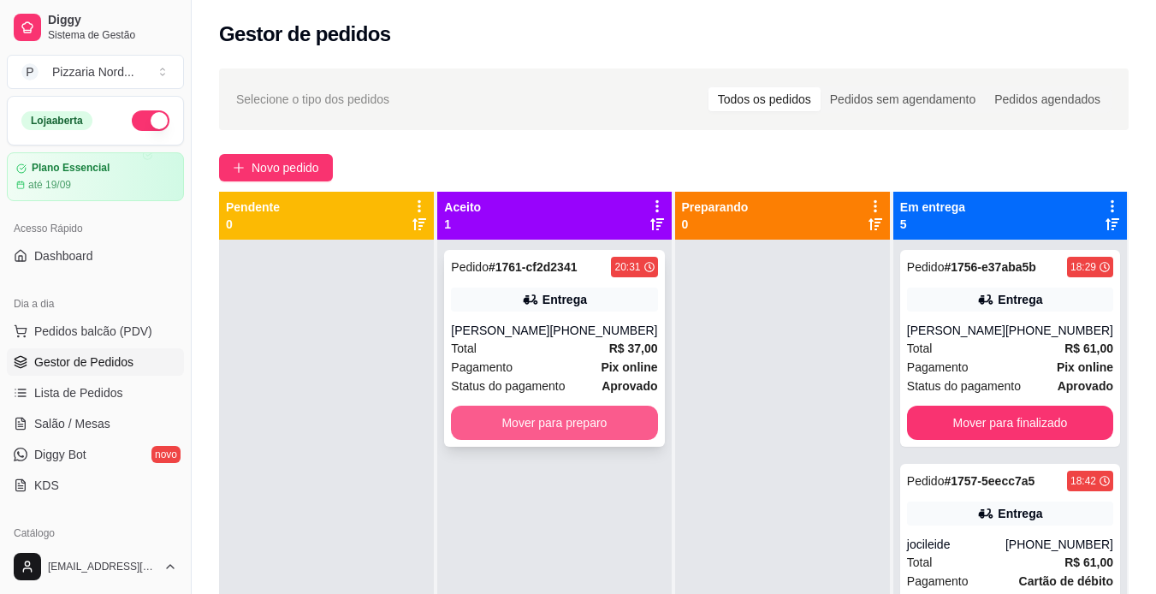 This screenshot has width=1156, height=594. What do you see at coordinates (95, 304) in the screenshot?
I see `div: Dia a dia` at bounding box center [95, 304].